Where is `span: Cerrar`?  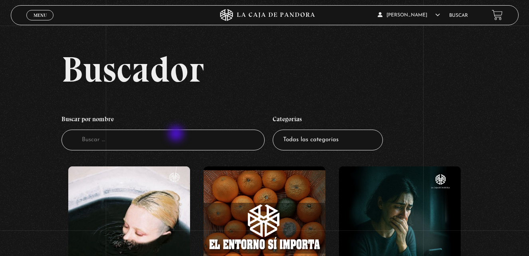
span: Cerrar is located at coordinates (40, 22).